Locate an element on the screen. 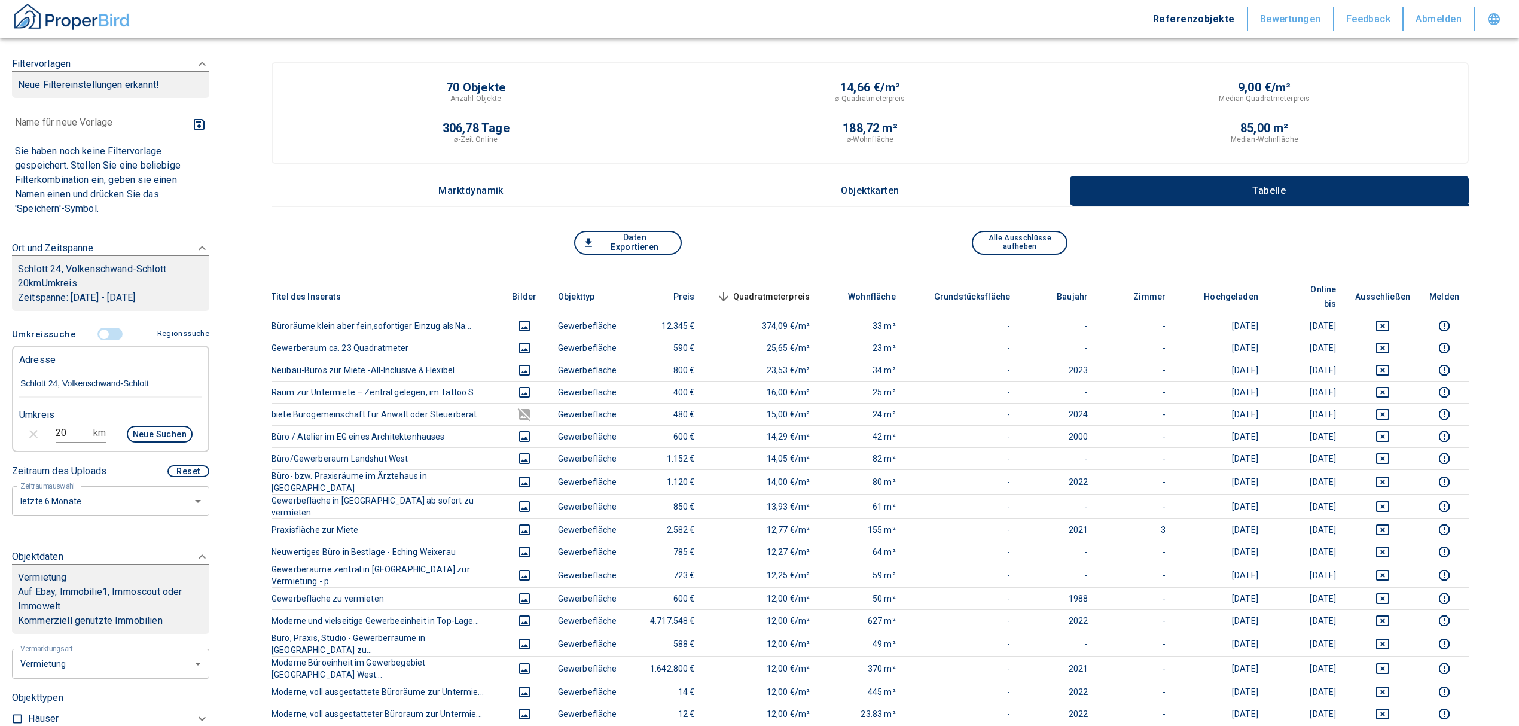  span: Hochgeladen is located at coordinates (1221, 297).